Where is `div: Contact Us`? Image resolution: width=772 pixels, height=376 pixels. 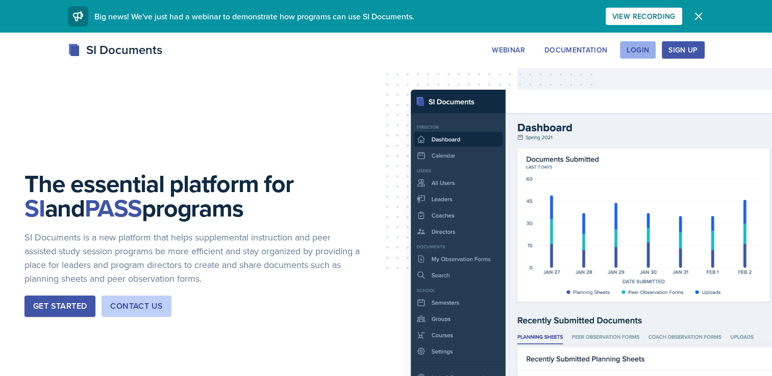 div: Contact Us is located at coordinates (136, 307).